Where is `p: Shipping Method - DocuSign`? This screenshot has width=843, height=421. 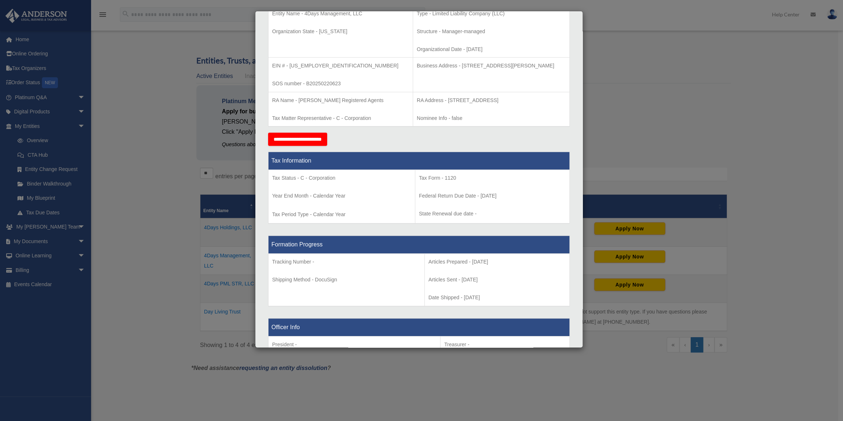
p: Shipping Method - DocuSign is located at coordinates (347, 280).